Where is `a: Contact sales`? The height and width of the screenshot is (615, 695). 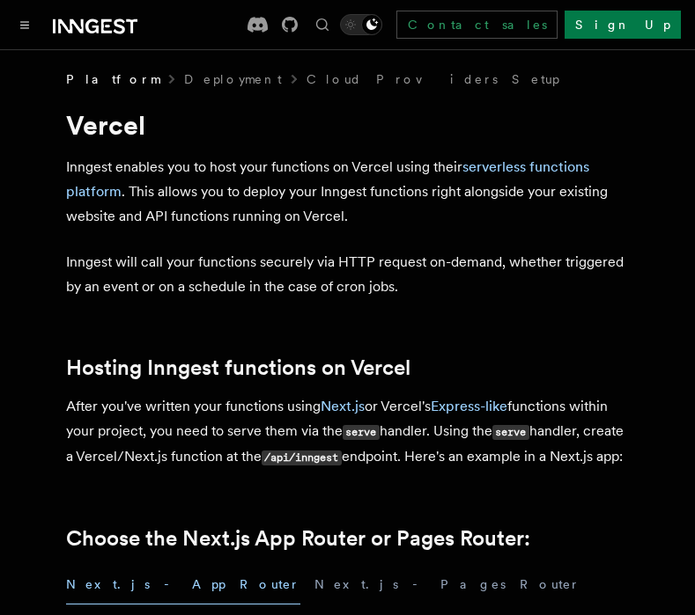
a: Contact sales is located at coordinates (476, 25).